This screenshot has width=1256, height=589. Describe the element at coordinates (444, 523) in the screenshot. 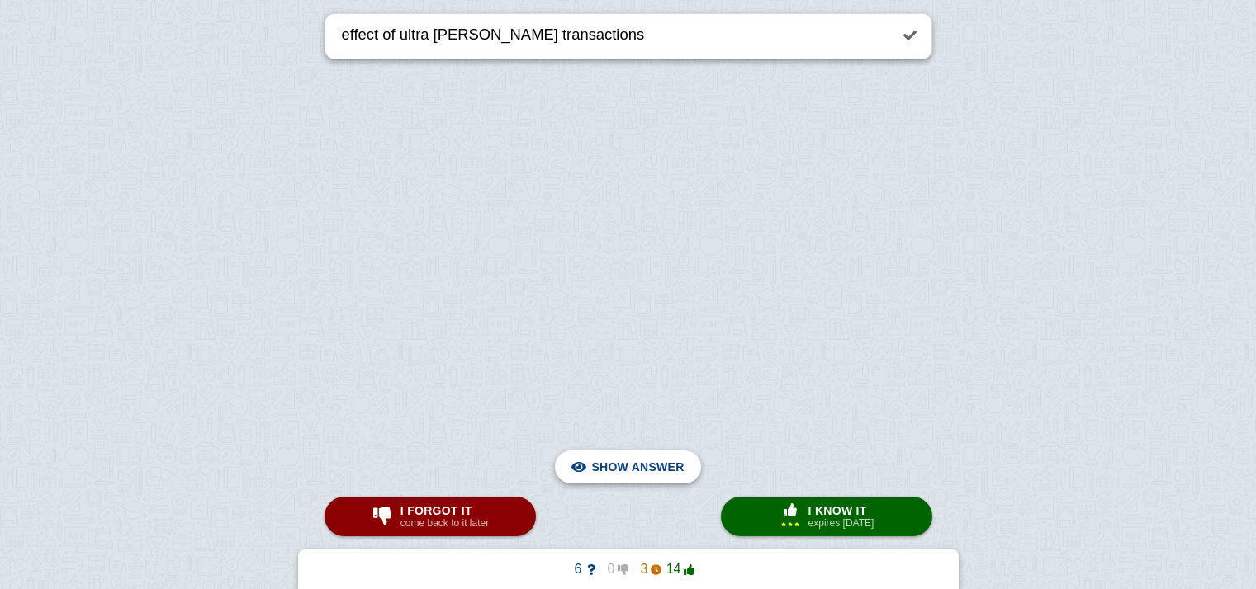

I see `small: come back to it later` at that location.